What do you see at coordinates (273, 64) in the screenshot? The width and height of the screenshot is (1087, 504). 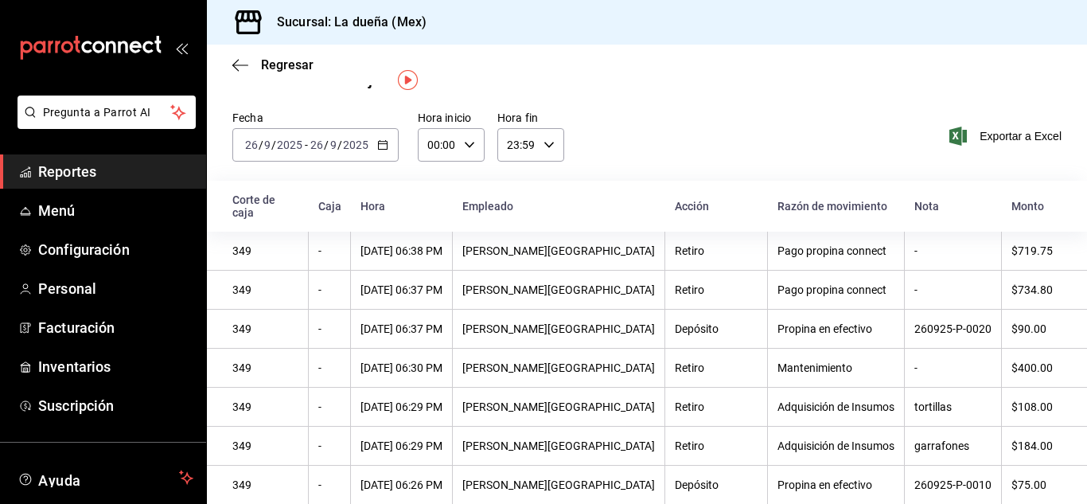 I see `button: Regresar` at bounding box center [273, 64].